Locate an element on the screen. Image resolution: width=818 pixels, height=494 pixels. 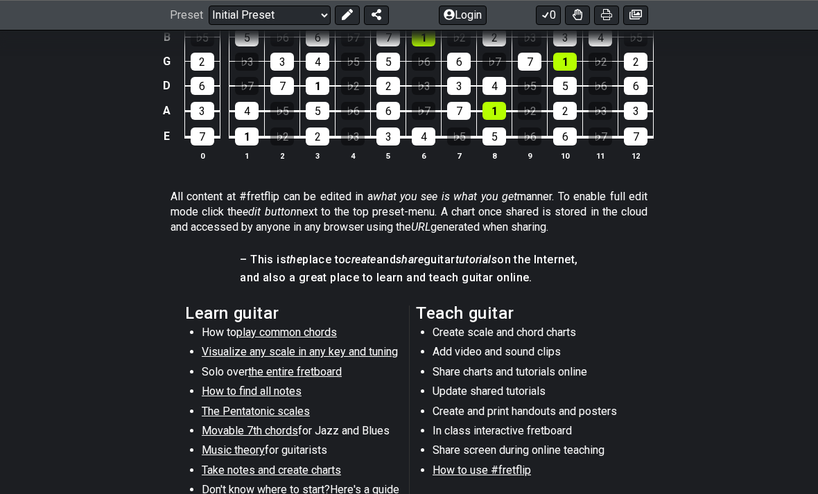
th: 8 is located at coordinates (494, 156).